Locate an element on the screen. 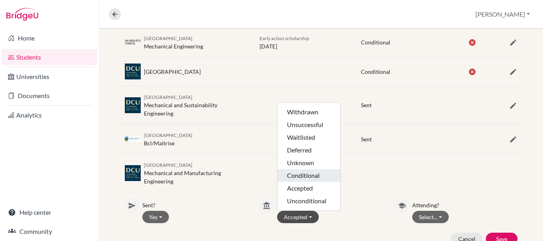 The width and height of the screenshot is (543, 241). a: Universities is located at coordinates (49, 77).